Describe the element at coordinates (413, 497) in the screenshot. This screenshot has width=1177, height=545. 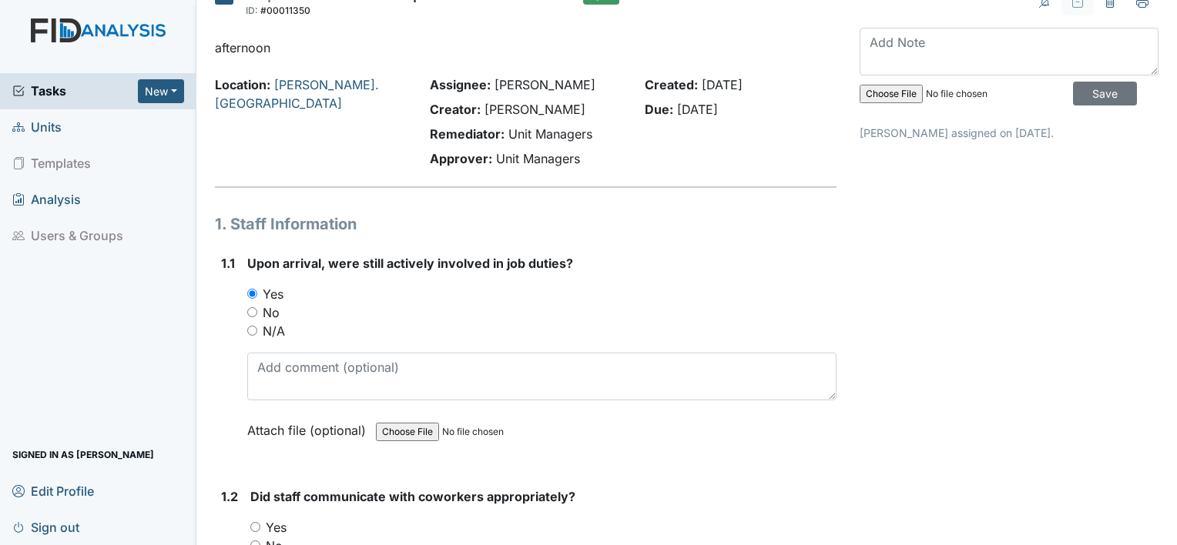
I see `span: Did staff communicate with coworkers appropriately?` at that location.